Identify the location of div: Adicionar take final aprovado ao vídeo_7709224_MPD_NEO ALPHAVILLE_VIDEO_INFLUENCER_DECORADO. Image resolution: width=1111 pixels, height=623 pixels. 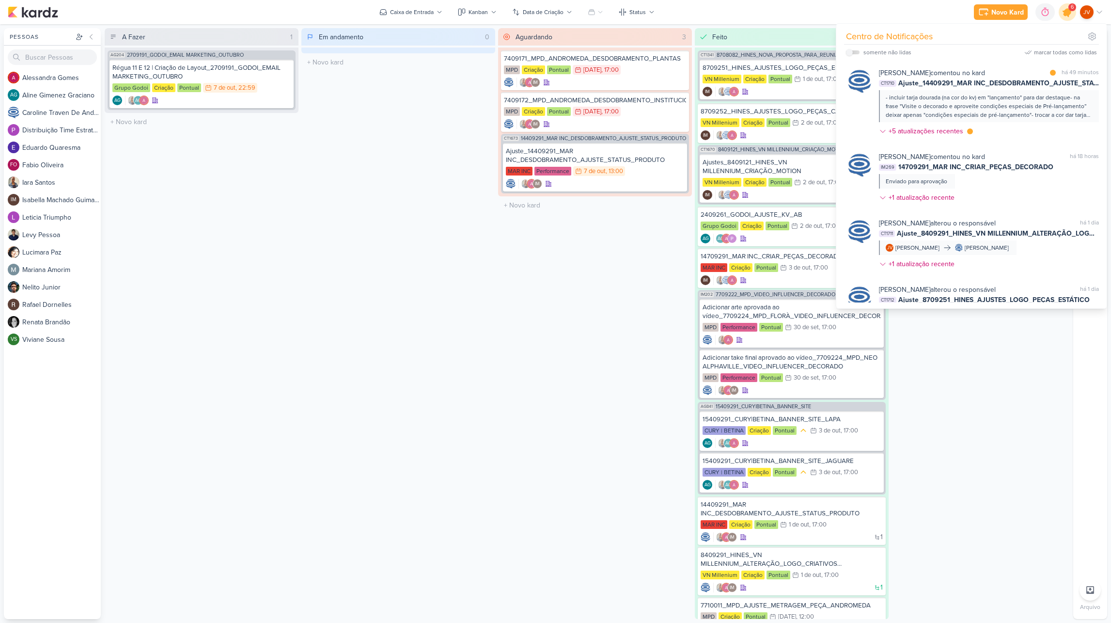
(792, 362).